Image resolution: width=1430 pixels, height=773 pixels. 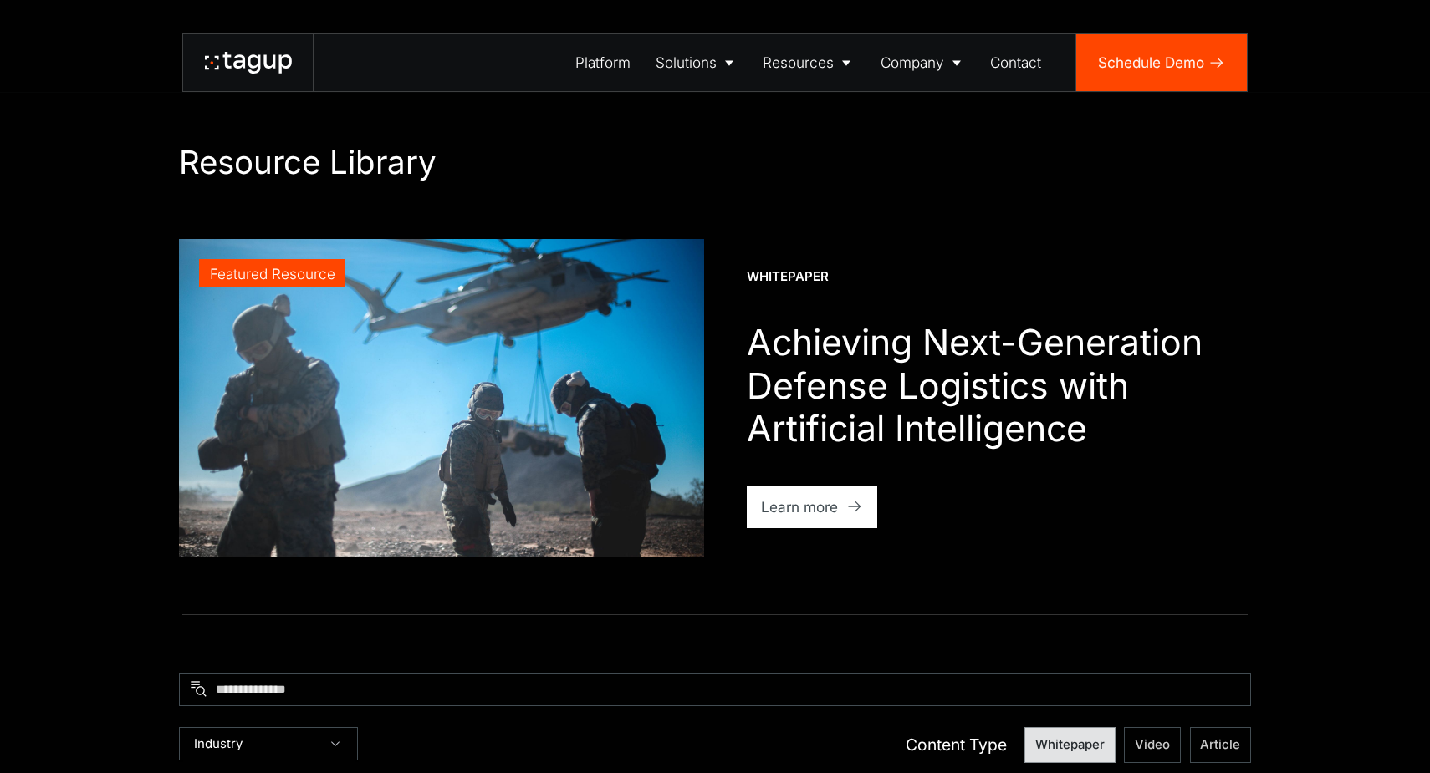 I want to click on a: Platform, so click(x=603, y=63).